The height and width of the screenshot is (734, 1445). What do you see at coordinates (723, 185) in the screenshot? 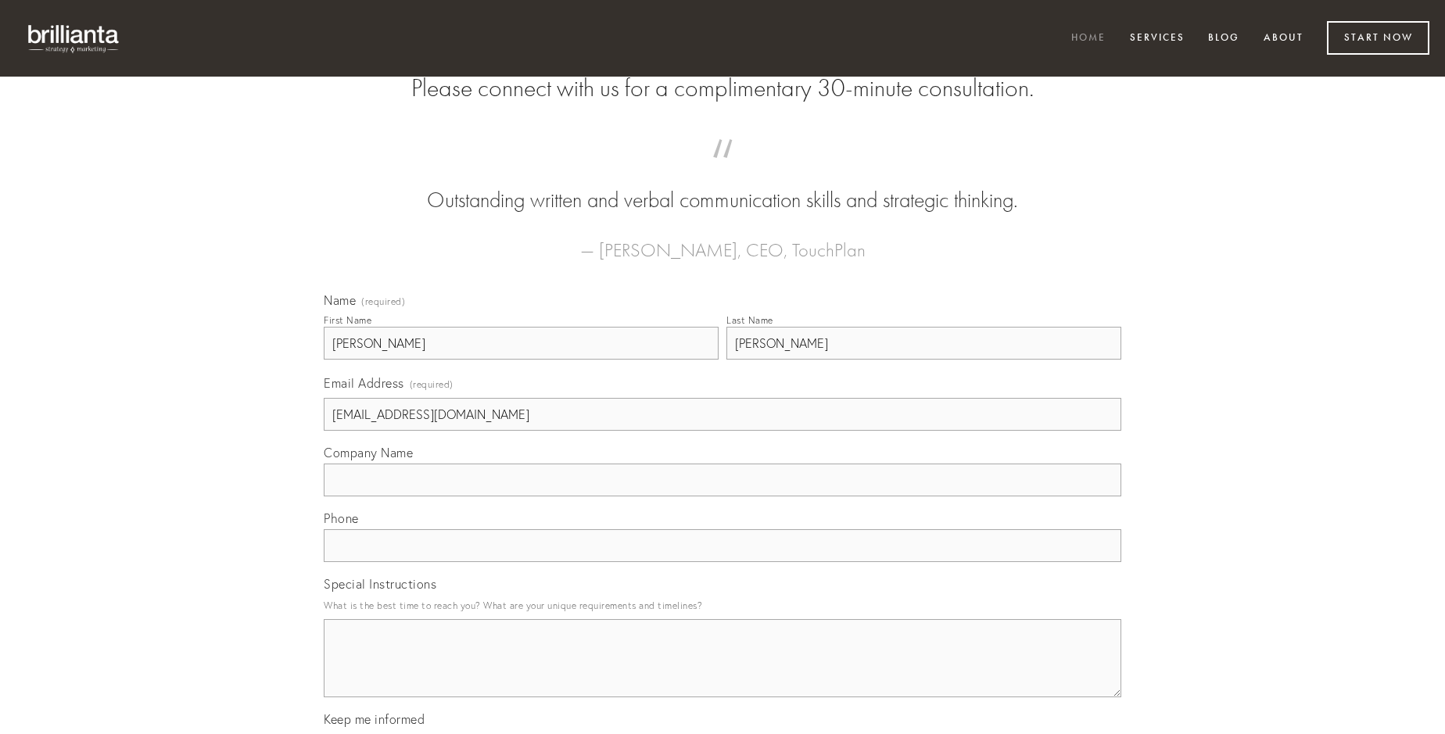
I see `blockquote: Outstanding written and verbal communication skills and strategic thinking.` at bounding box center [723, 185].